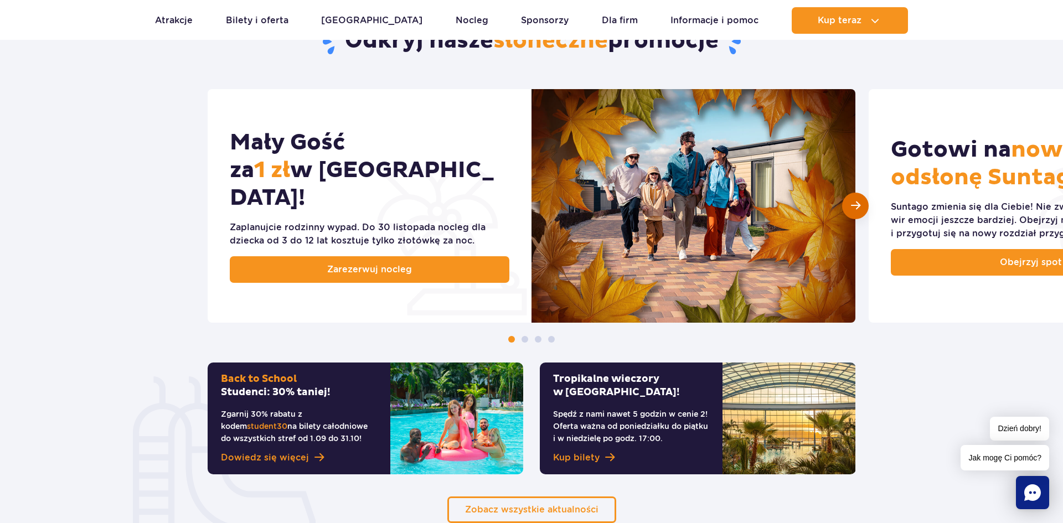 This screenshot has width=1063, height=523. I want to click on span: Zarezerwuj nocleg, so click(369, 270).